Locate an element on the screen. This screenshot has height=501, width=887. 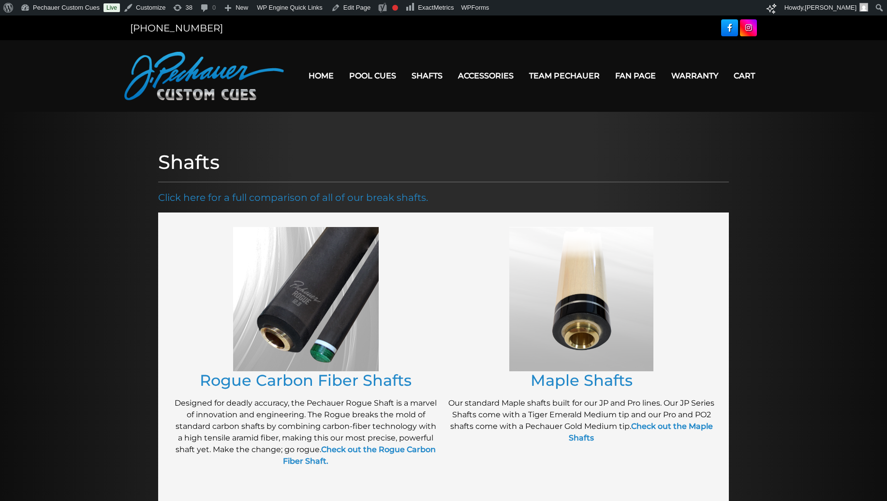
div: Focus keyphrase not set is located at coordinates (395, 8).